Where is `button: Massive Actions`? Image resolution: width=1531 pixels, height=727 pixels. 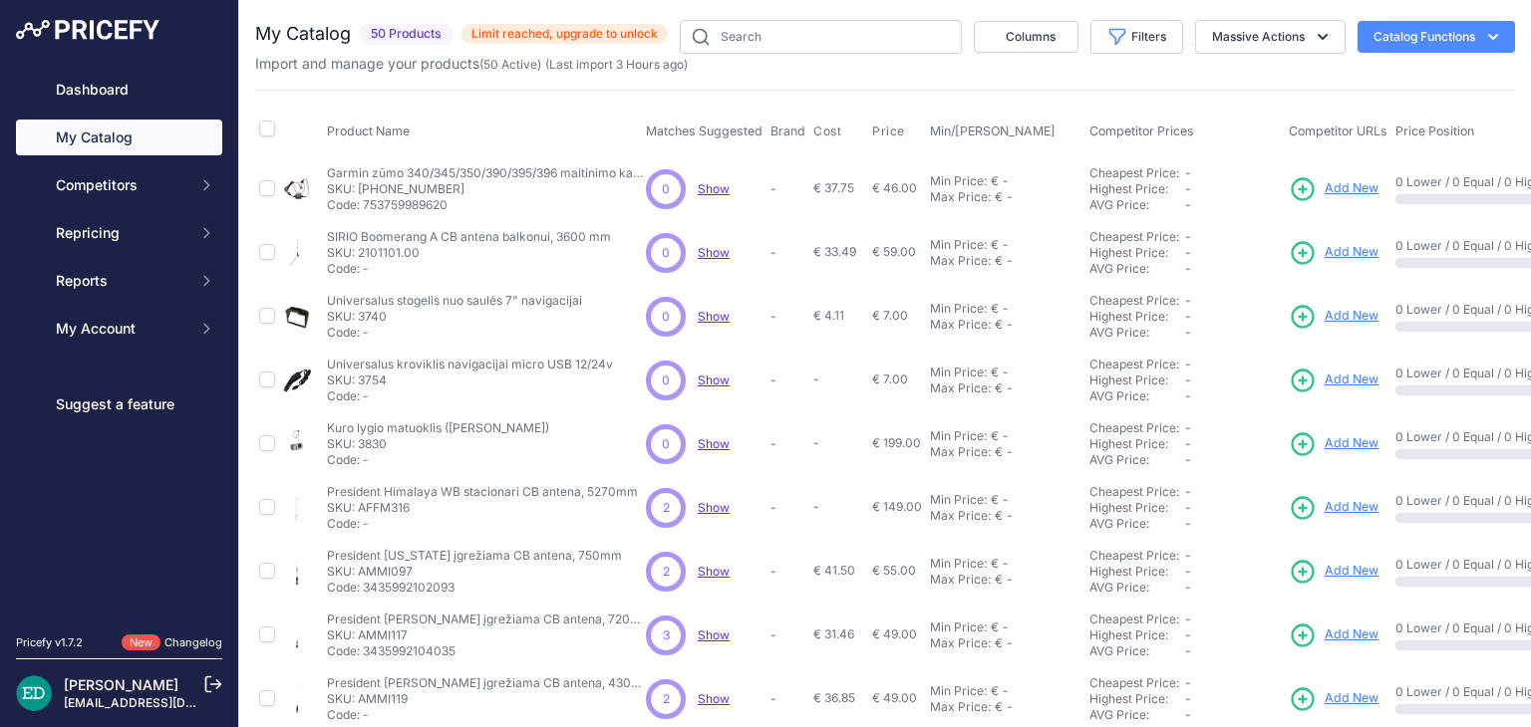 button: Massive Actions is located at coordinates (1270, 37).